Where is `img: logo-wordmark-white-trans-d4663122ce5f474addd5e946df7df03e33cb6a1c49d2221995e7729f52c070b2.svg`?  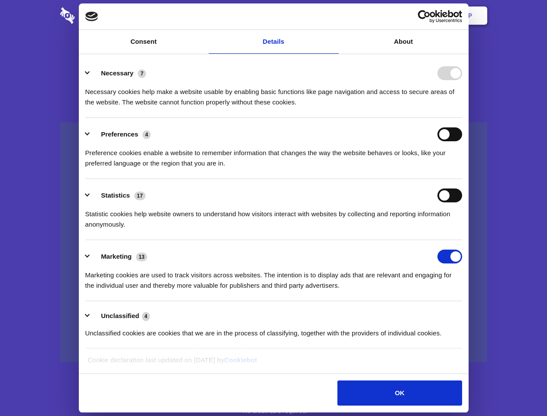
img: logo-wordmark-white-trans-d4663122ce5f474addd5e946df7df03e33cb6a1c49d2221995e7729f52c070b2.svg is located at coordinates (97, 16).